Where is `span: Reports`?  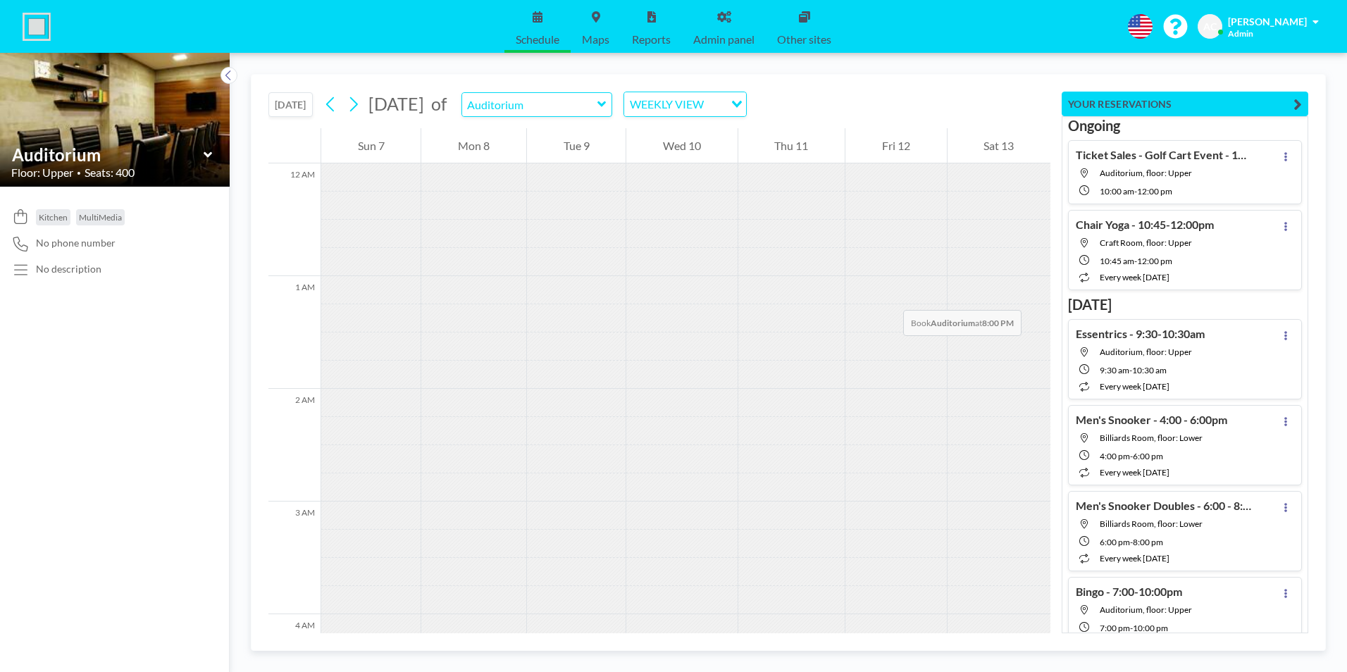 span: Reports is located at coordinates (651, 39).